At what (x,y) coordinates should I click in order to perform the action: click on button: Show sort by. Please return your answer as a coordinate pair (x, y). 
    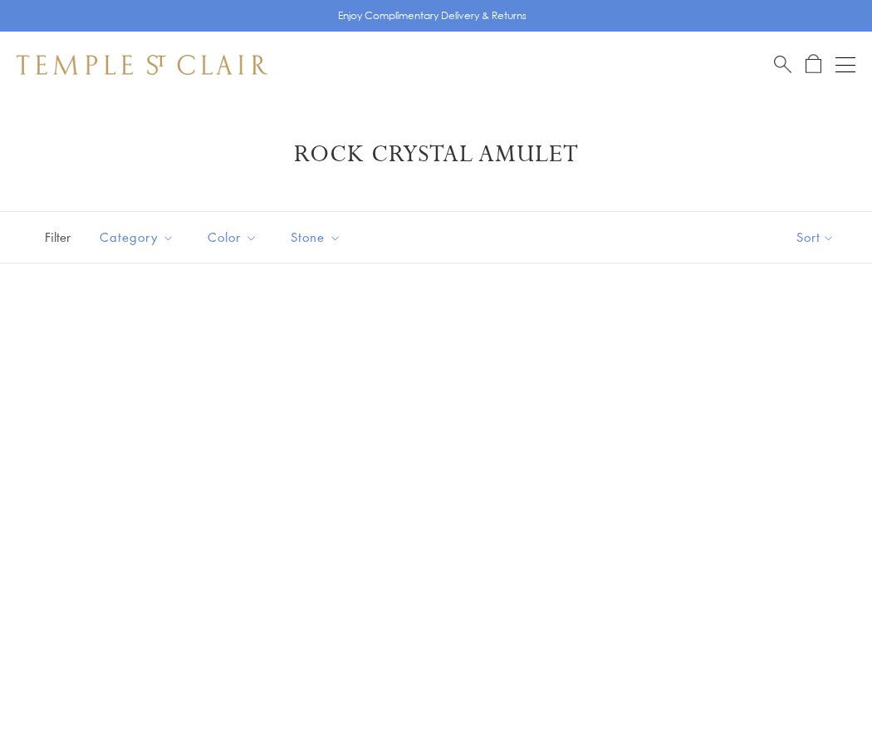
    Looking at the image, I should click on (816, 237).